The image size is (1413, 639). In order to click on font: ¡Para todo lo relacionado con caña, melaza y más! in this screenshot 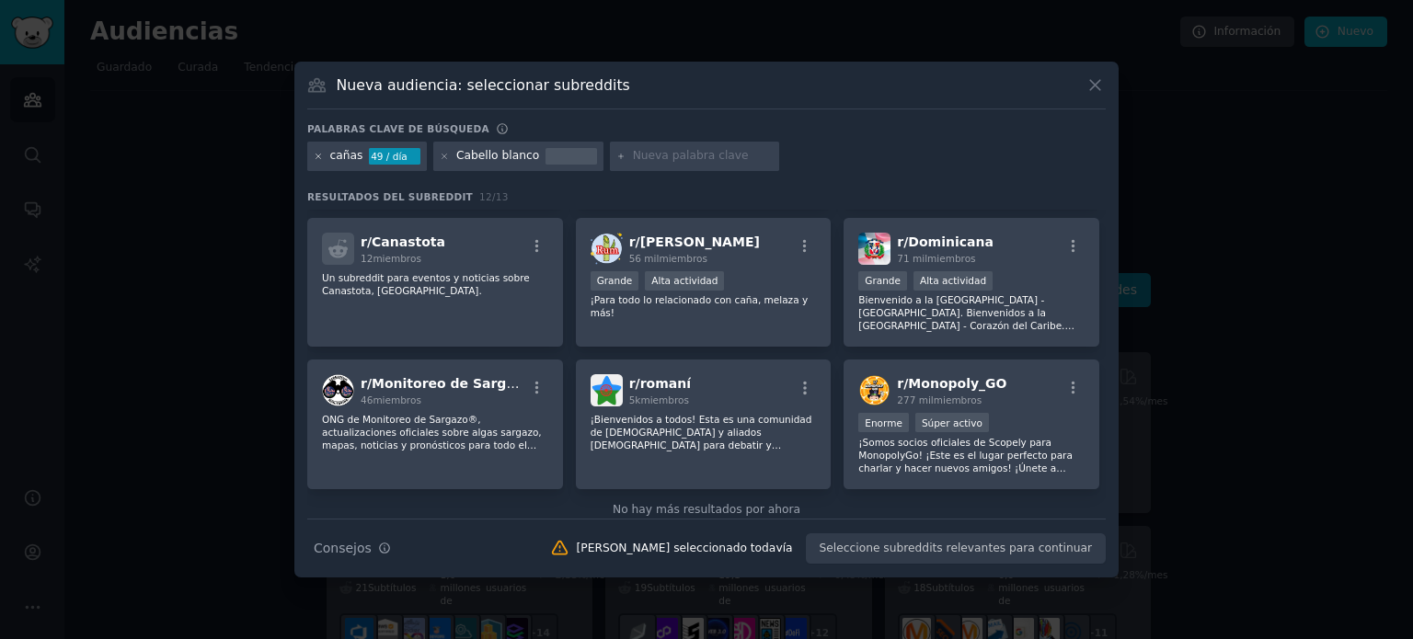, I will do `click(699, 306)`.